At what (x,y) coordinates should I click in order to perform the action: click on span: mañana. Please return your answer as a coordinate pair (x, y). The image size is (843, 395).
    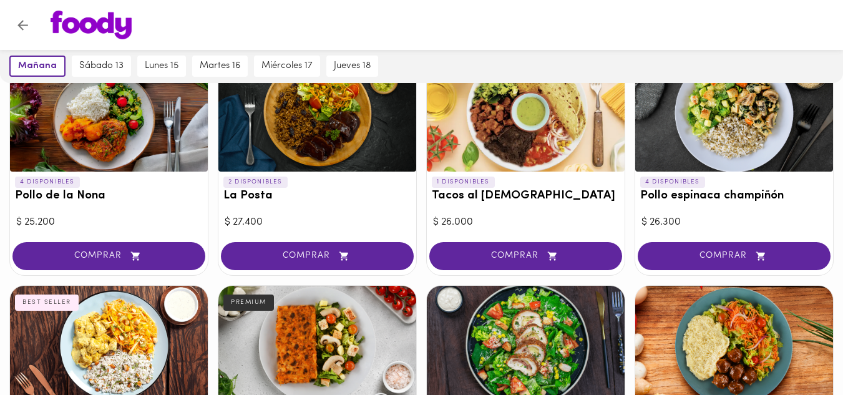
    Looking at the image, I should click on (37, 66).